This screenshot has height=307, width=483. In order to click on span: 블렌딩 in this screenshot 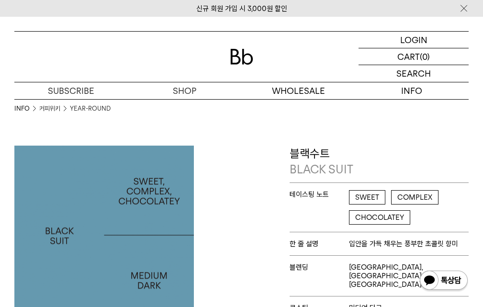, I will do `click(319, 267)`.